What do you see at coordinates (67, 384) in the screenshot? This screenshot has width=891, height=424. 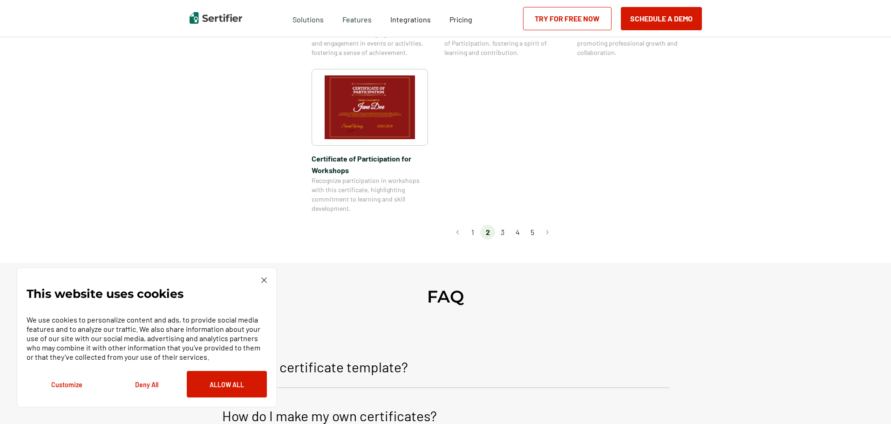 I see `button: Customize` at bounding box center [67, 384].